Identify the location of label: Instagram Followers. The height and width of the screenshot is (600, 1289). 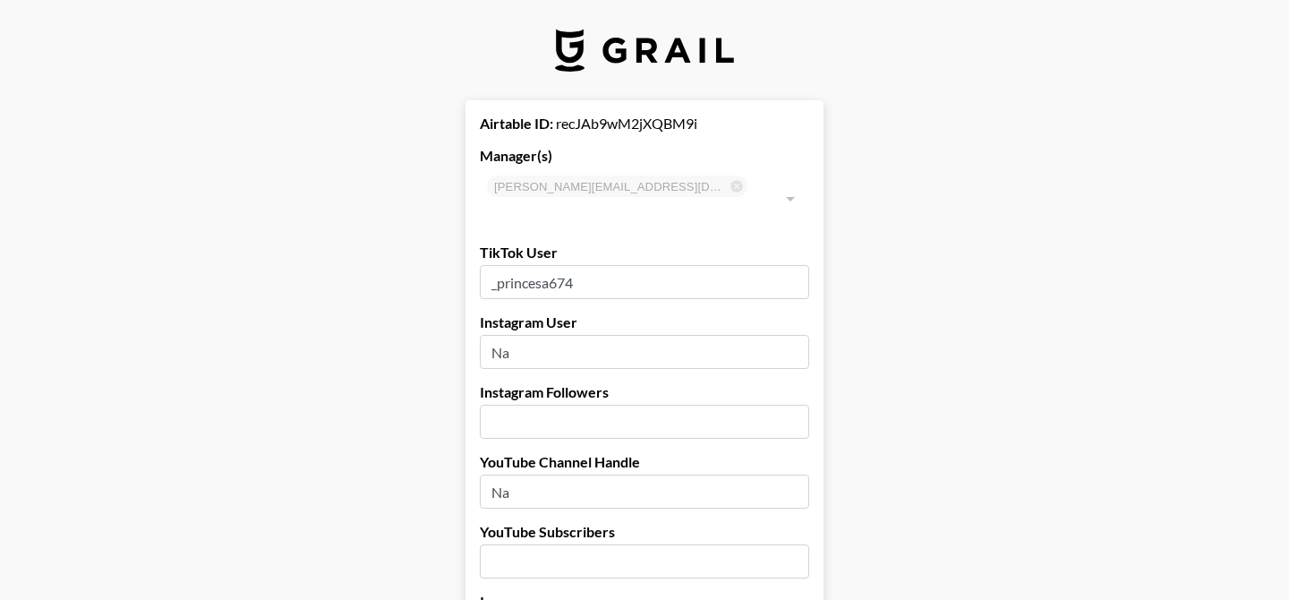
(645, 392).